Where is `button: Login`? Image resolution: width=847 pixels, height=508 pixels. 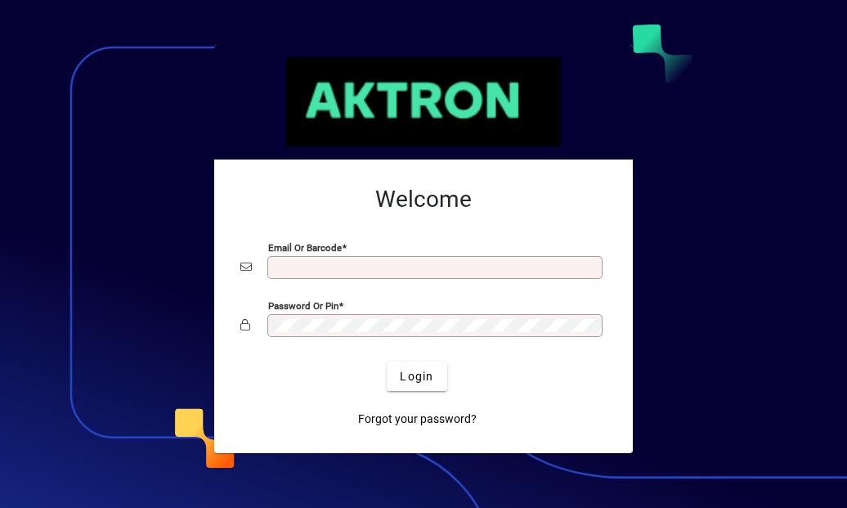
button: Login is located at coordinates (416, 376).